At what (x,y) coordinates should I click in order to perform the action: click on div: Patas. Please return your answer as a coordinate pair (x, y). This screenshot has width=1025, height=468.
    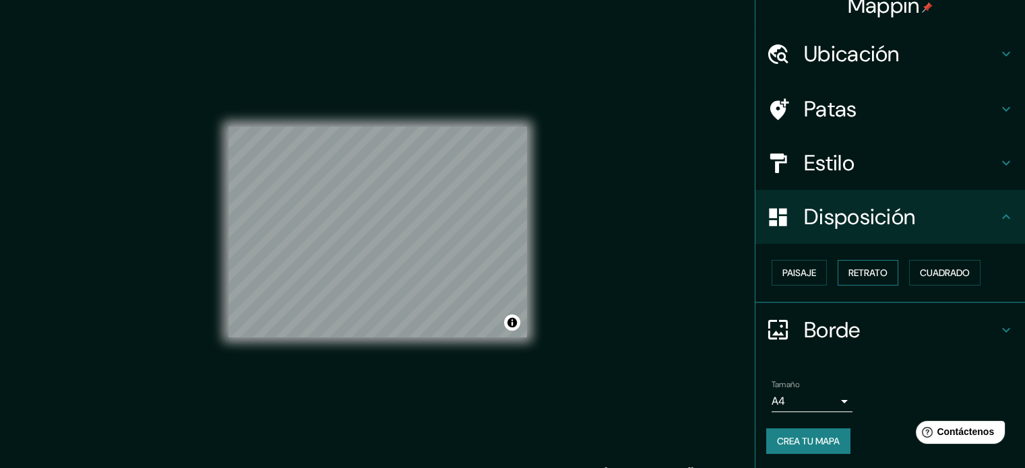
    Looking at the image, I should click on (890, 109).